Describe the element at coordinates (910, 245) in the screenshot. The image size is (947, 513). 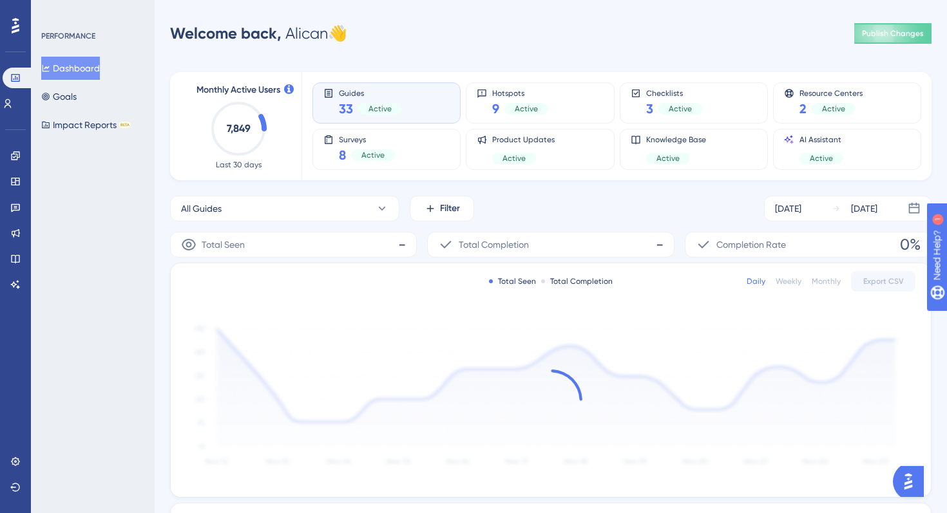
I see `span: 0%` at that location.